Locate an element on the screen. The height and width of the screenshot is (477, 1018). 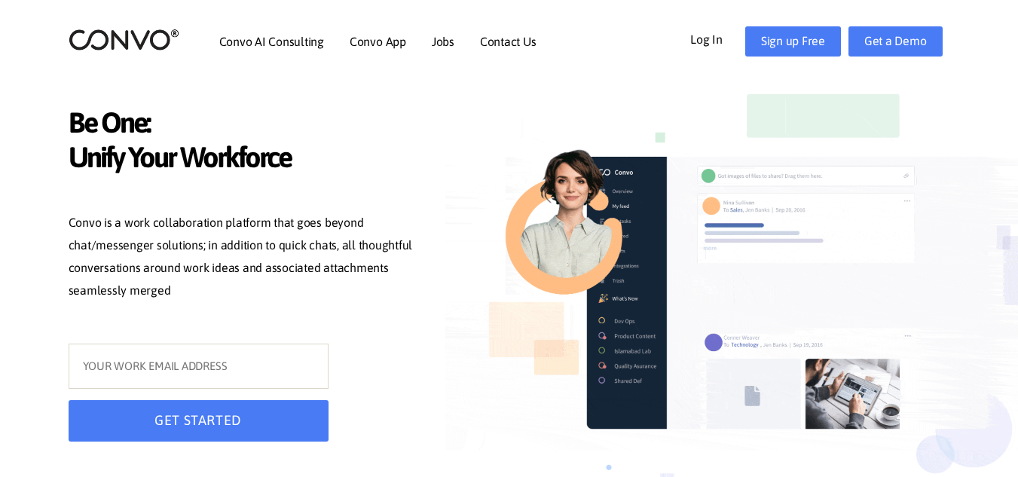
a: Get a Demo is located at coordinates (895, 41).